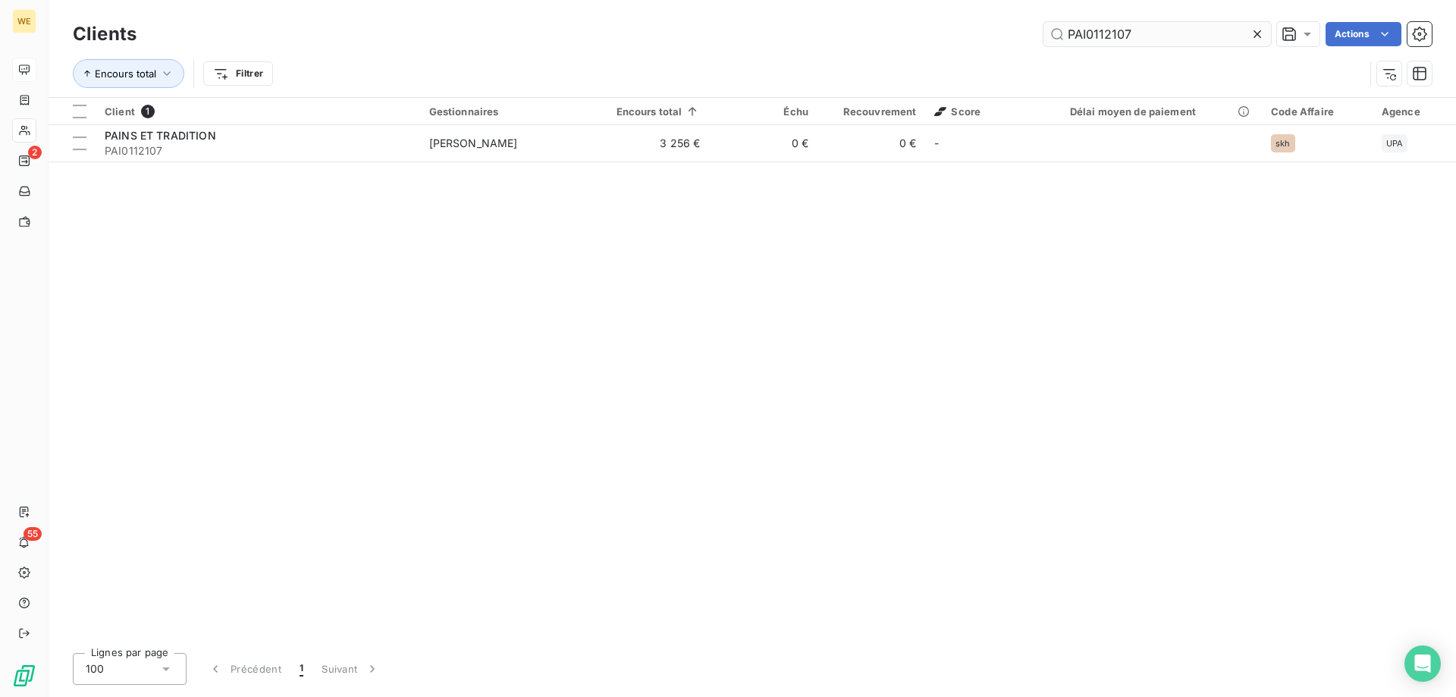 The height and width of the screenshot is (697, 1456). Describe the element at coordinates (238, 74) in the screenshot. I see `button: Filtrer` at that location.